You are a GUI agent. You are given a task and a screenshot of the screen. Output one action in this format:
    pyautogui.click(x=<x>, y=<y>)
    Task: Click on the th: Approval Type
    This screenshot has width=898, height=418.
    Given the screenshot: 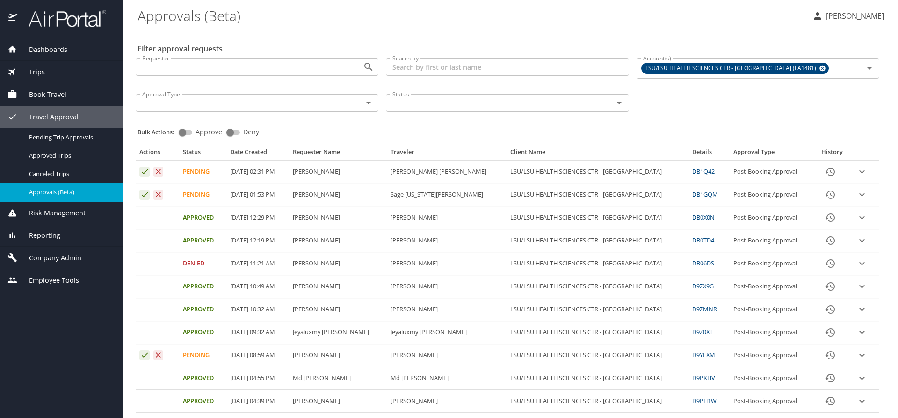 What is the action you would take?
    pyautogui.click(x=771, y=154)
    